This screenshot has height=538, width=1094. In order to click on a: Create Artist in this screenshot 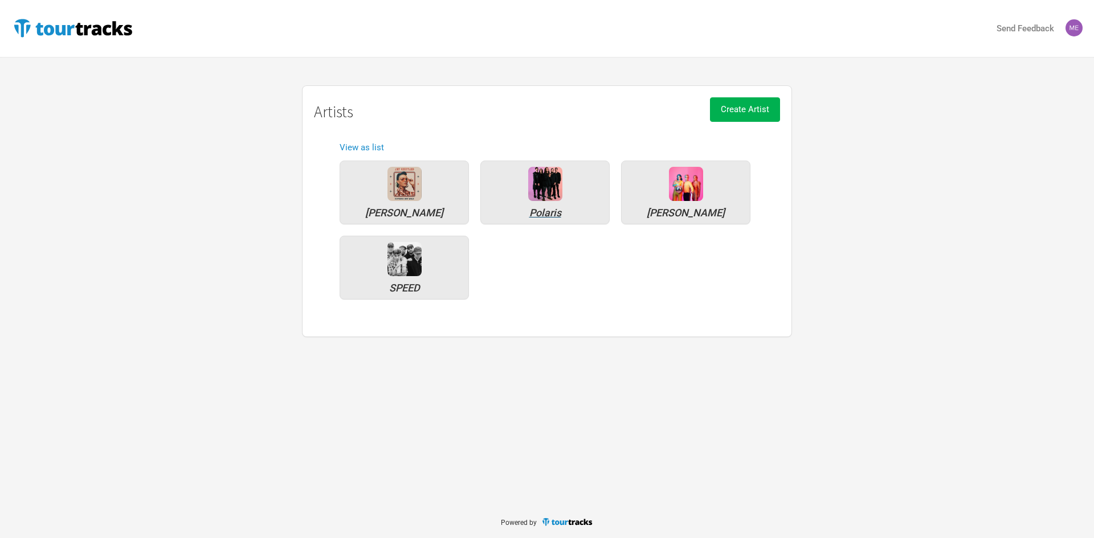, I will do `click(745, 109)`.